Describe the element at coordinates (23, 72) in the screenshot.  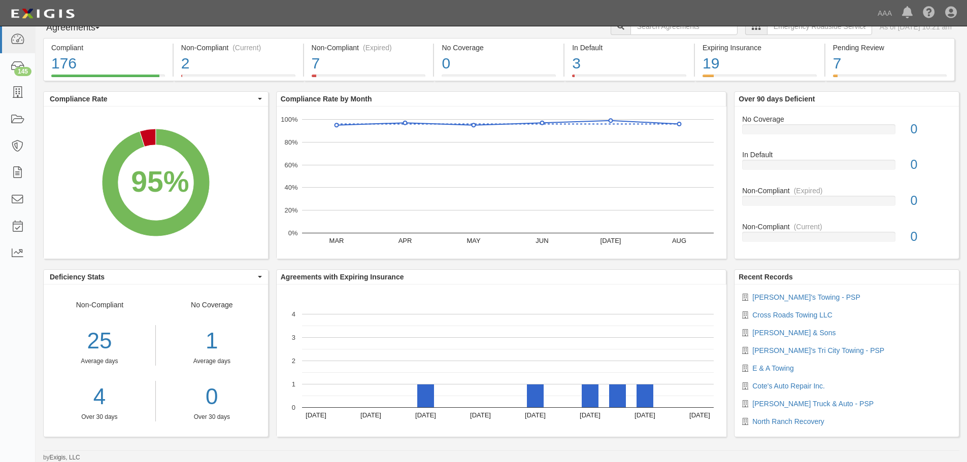
I see `div: 145` at that location.